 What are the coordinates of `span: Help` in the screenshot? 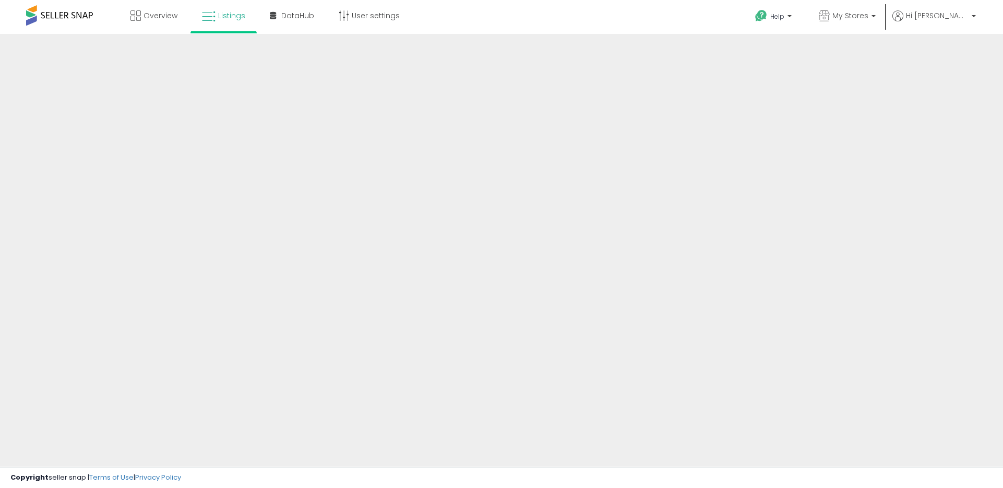 It's located at (777, 16).